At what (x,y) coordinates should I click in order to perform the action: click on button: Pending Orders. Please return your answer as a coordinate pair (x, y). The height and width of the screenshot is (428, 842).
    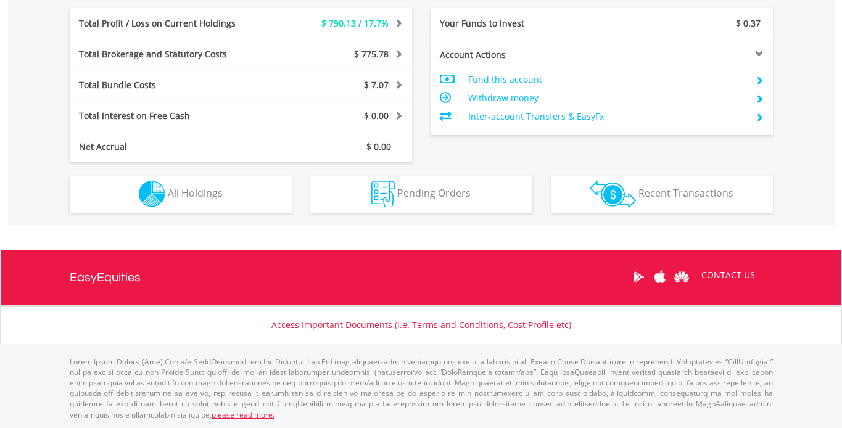
    Looking at the image, I should click on (421, 194).